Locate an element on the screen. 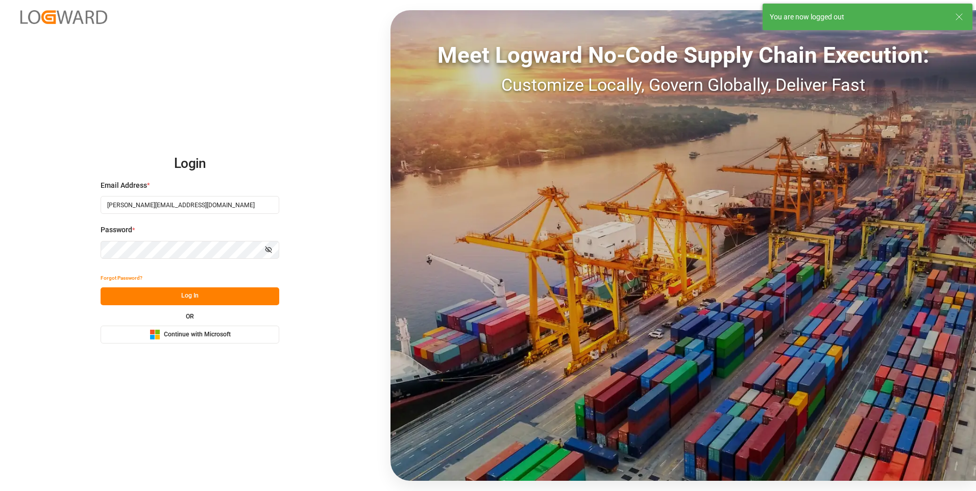  span: Email Address is located at coordinates (124, 185).